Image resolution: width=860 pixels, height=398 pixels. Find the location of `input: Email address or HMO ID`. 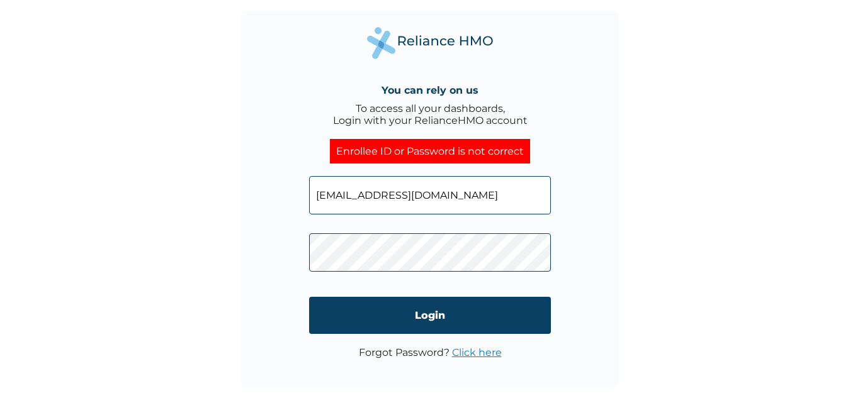

input: Email address or HMO ID is located at coordinates (430, 195).